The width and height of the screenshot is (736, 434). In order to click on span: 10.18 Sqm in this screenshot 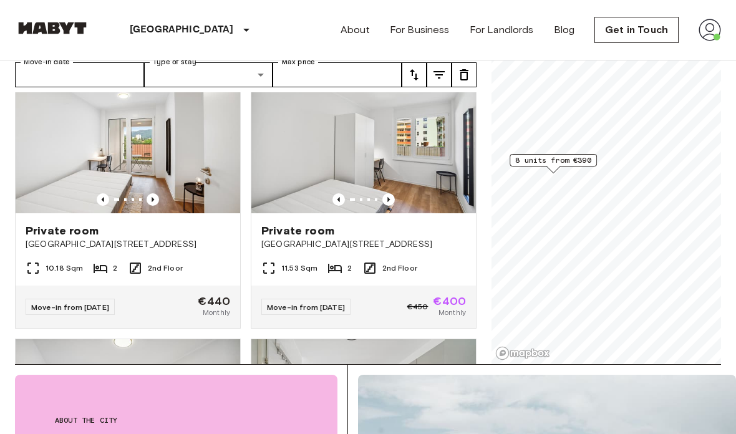, I will do `click(64, 269)`.